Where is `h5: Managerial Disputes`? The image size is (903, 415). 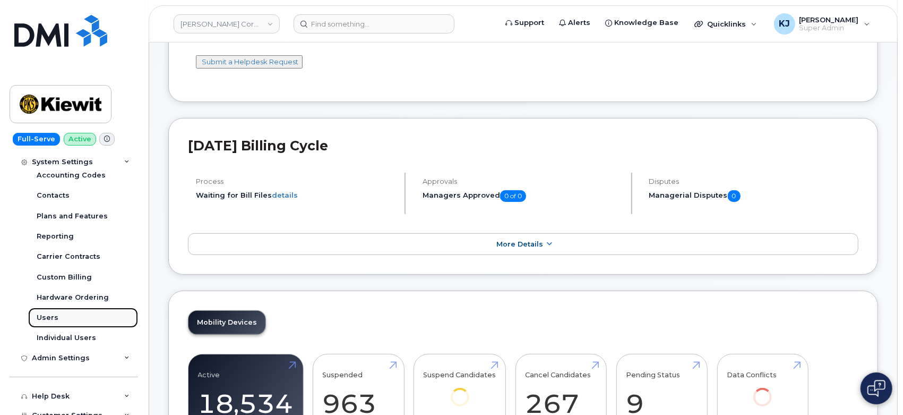 h5: Managerial Disputes is located at coordinates (754, 196).